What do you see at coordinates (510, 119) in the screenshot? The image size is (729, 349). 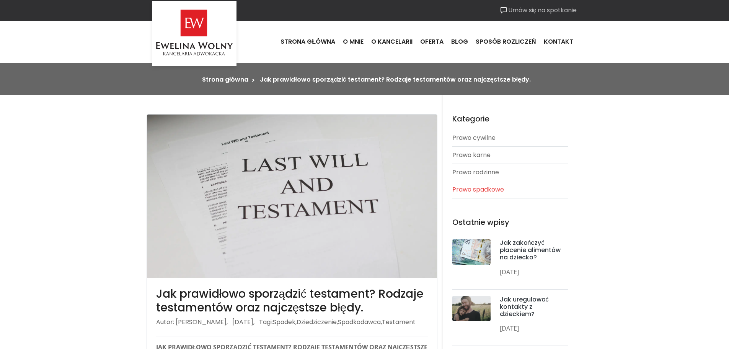 I see `h4: Kategorie` at bounding box center [510, 119].